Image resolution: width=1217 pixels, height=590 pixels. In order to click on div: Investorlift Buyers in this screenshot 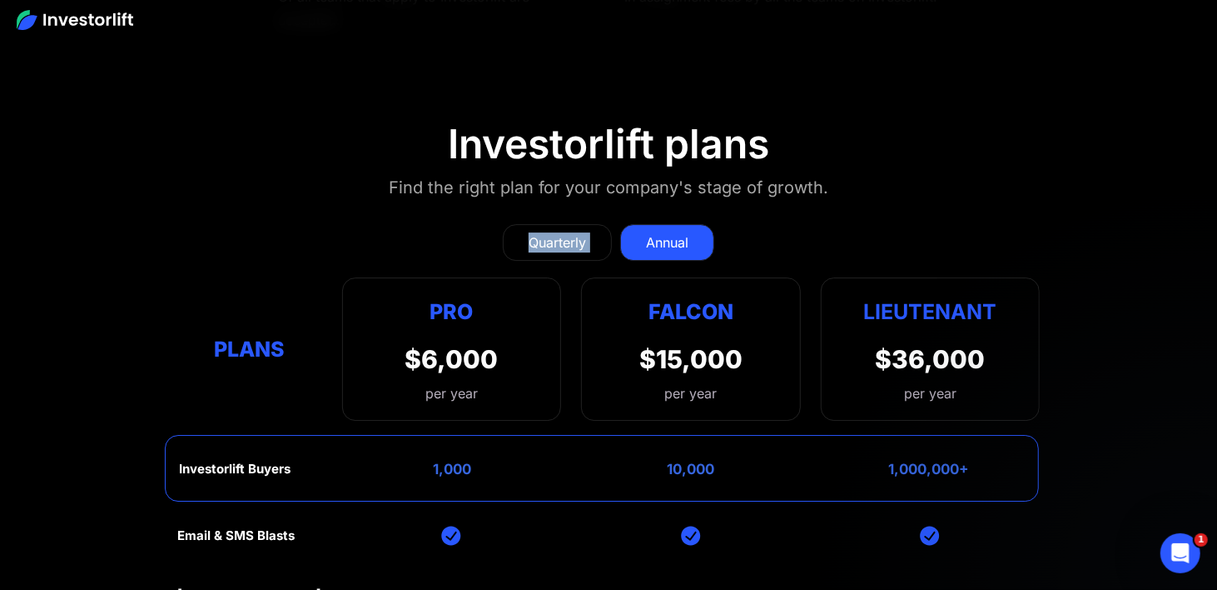, I will do `click(235, 469)`.